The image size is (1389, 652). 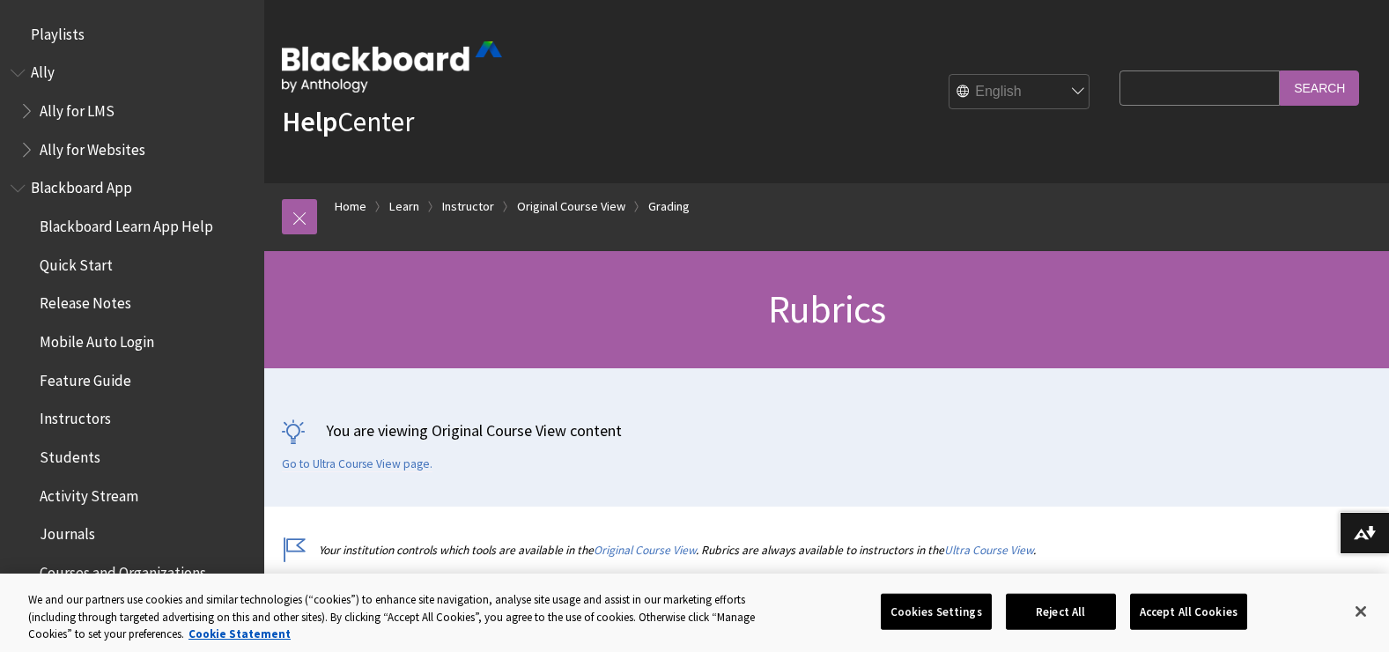 What do you see at coordinates (468, 206) in the screenshot?
I see `a: Instructor` at bounding box center [468, 206].